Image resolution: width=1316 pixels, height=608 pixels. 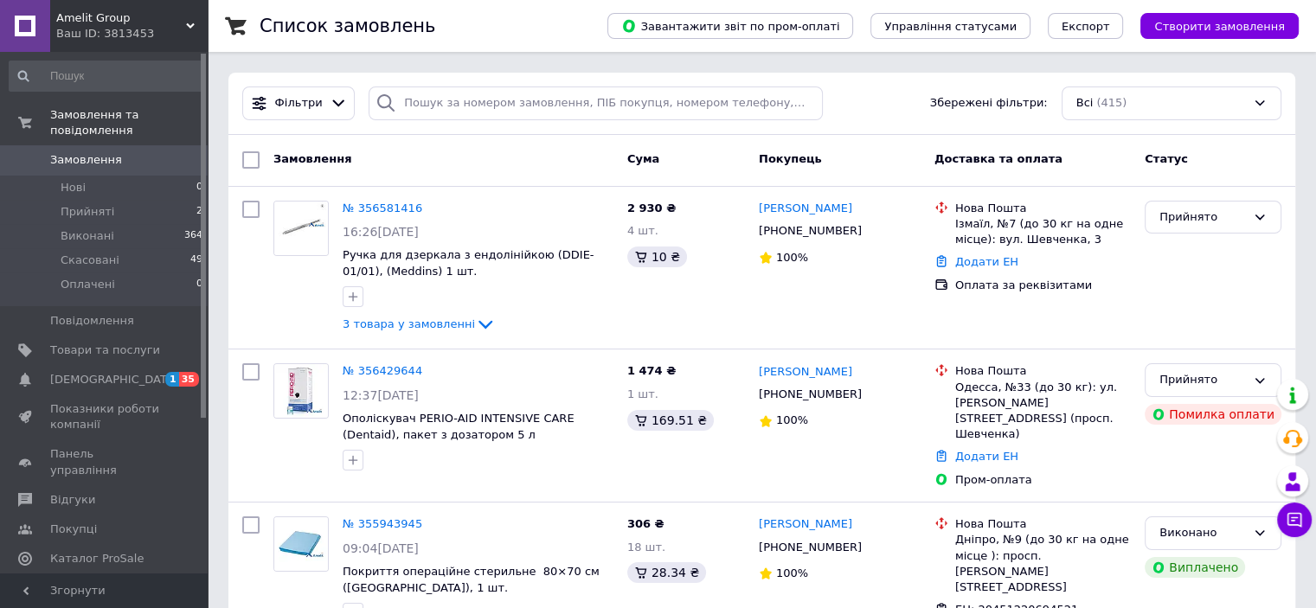 I want to click on span: Повідомлення, so click(x=92, y=321).